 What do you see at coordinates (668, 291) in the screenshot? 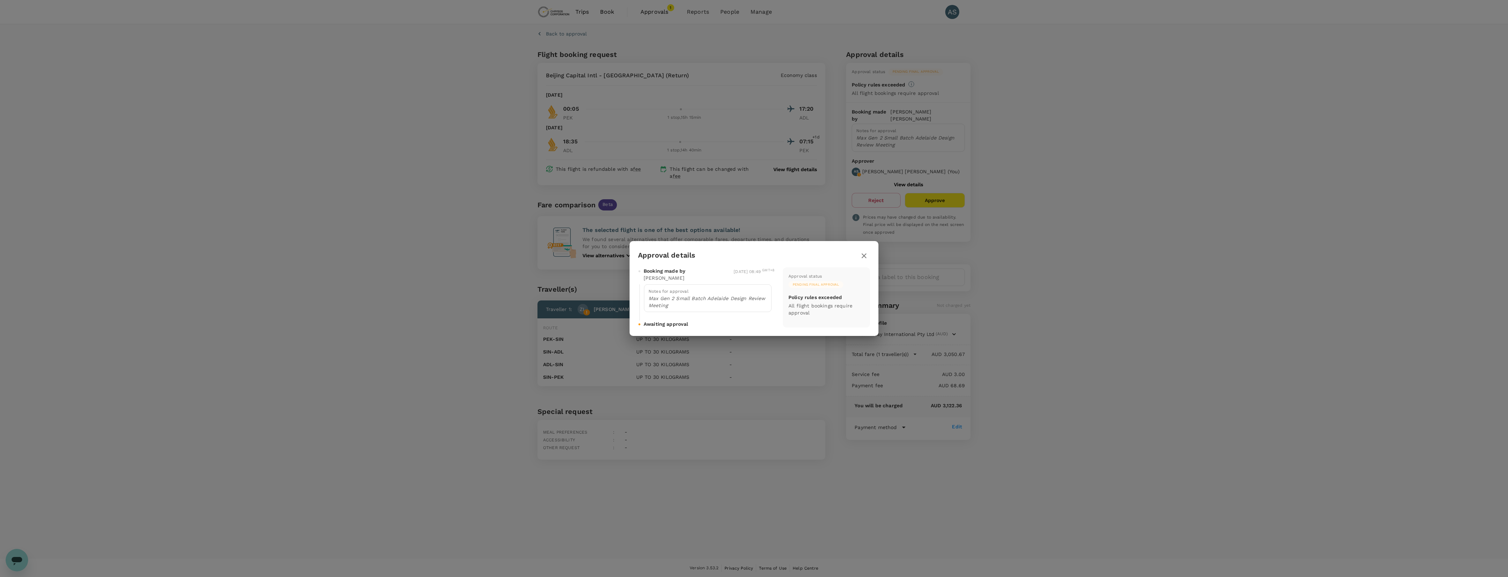
I see `span: Notes for approval` at bounding box center [668, 291].